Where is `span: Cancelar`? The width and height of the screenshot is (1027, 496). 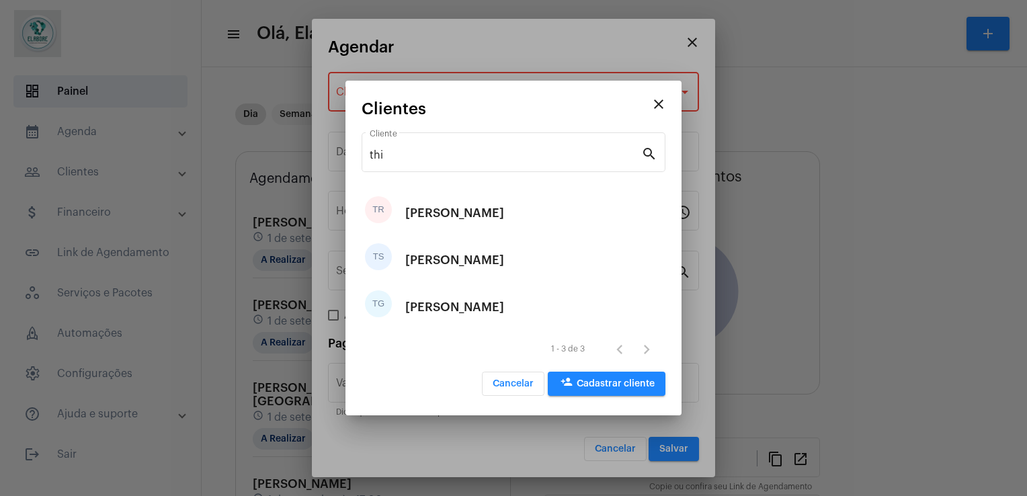 span: Cancelar is located at coordinates (513, 384).